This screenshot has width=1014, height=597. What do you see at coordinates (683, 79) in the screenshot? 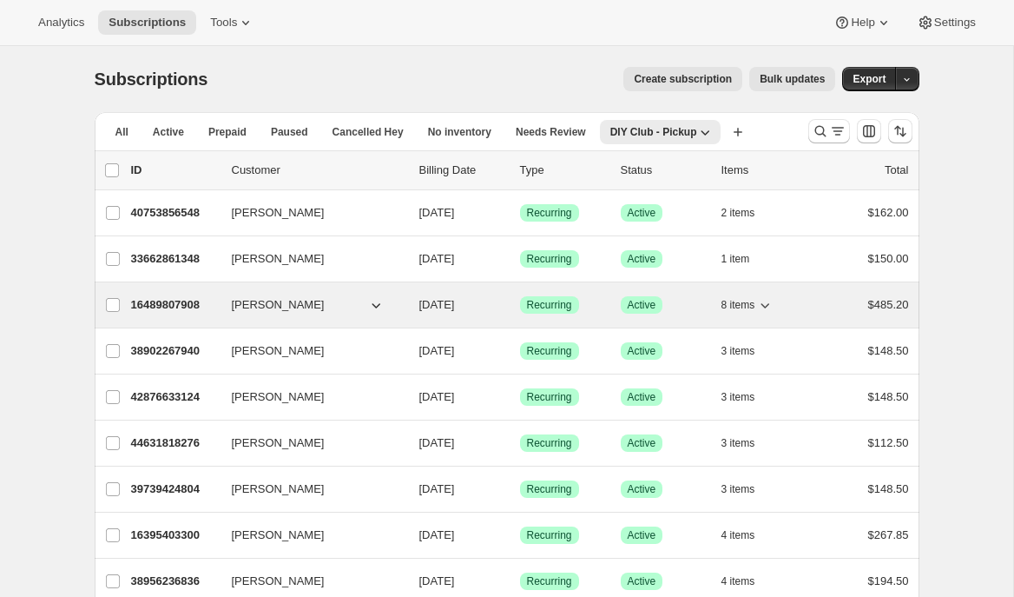
I see `button: Create subscription` at bounding box center [683, 79].